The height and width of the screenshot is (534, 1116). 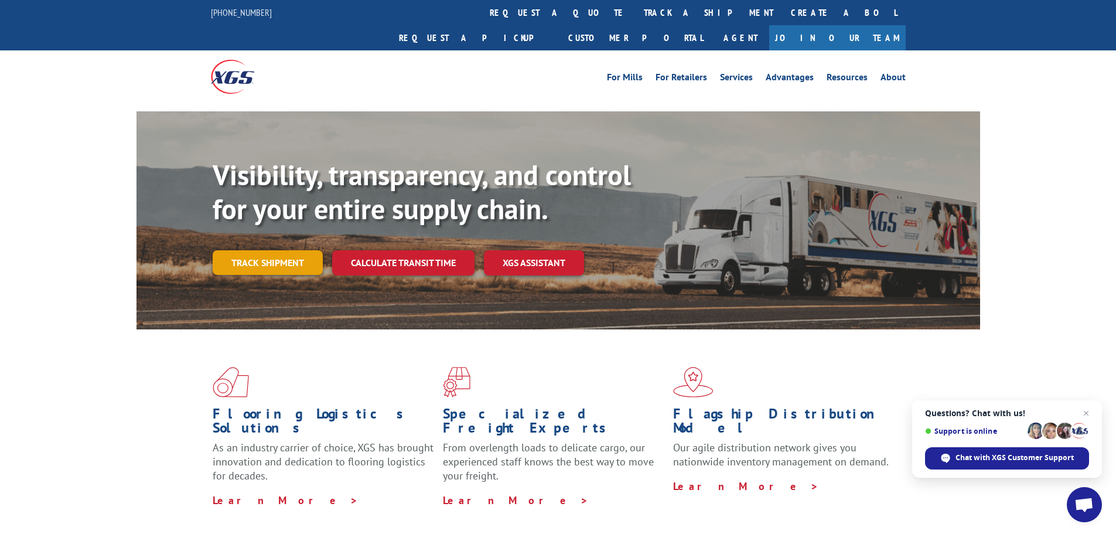 What do you see at coordinates (624, 79) in the screenshot?
I see `a: For Mills` at bounding box center [624, 79].